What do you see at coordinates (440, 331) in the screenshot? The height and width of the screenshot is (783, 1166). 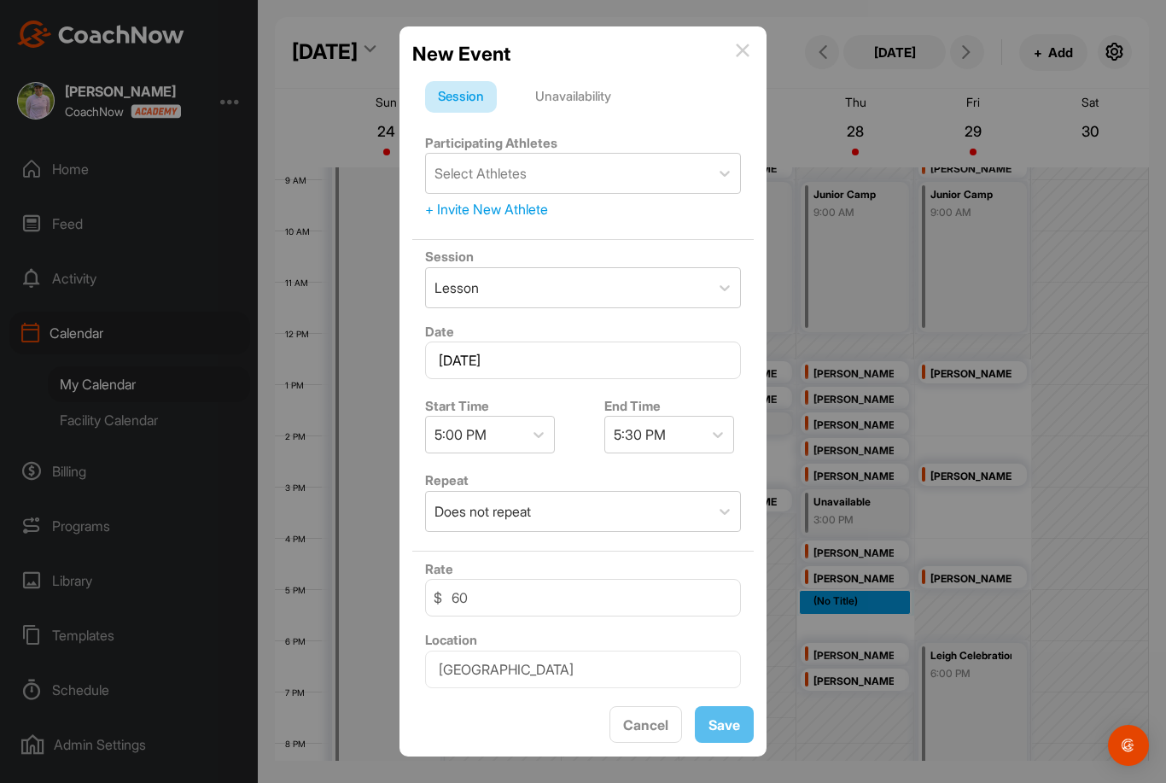 I see `label: Date` at bounding box center [440, 331].